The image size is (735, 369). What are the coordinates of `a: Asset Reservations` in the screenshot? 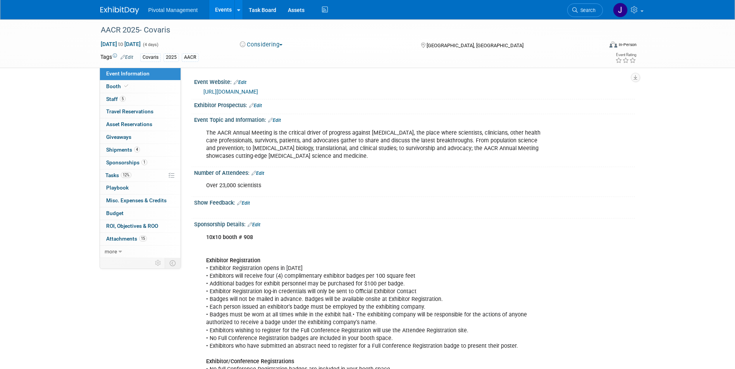 It's located at (140, 125).